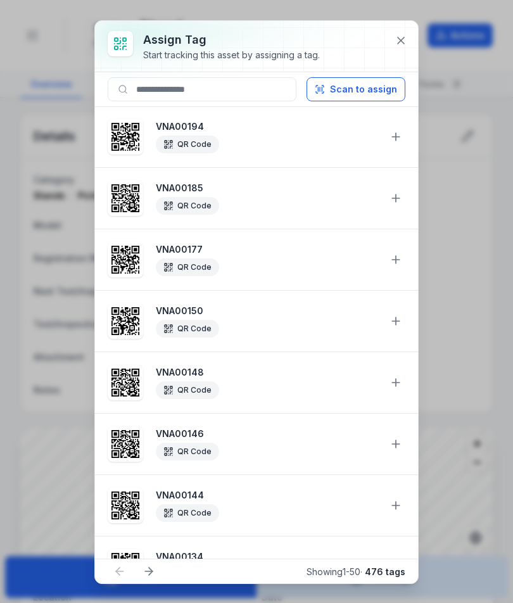 This screenshot has height=603, width=513. I want to click on strong: VNA00194, so click(267, 127).